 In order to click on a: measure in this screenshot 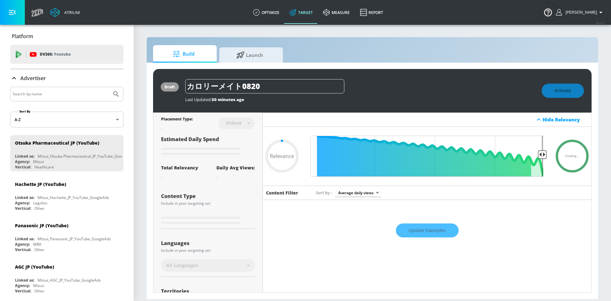, I will do `click(336, 12)`.